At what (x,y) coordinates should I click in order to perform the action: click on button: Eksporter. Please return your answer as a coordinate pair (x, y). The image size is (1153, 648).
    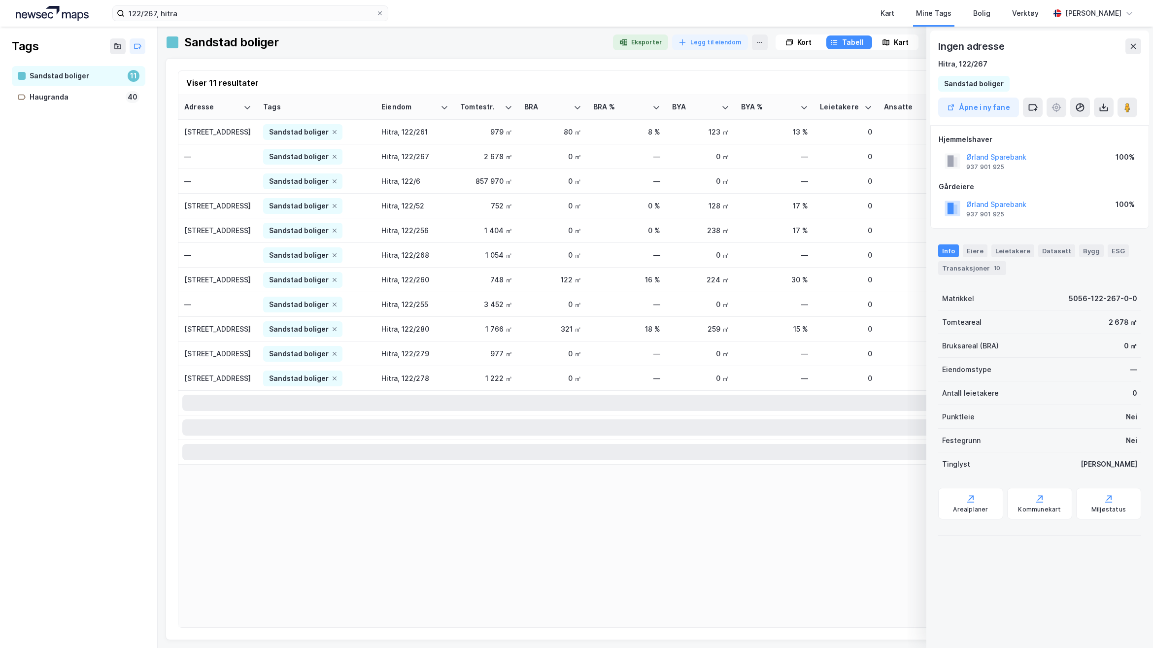
    Looking at the image, I should click on (641, 42).